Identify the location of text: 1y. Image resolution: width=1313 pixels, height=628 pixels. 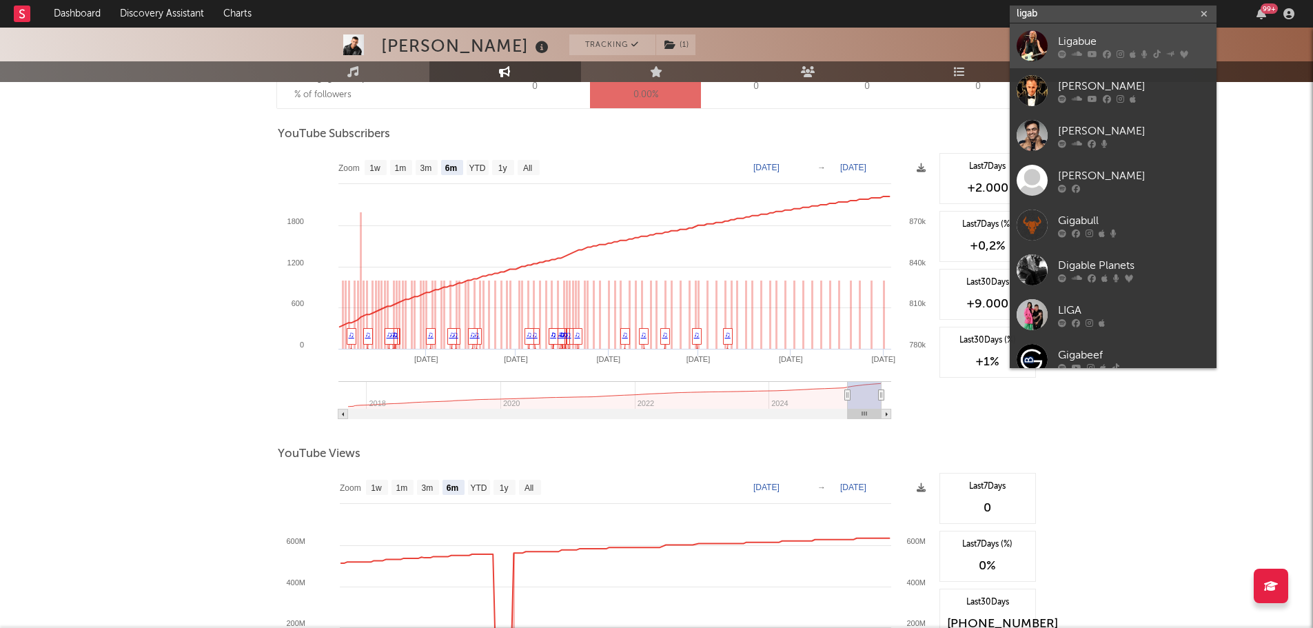
(503, 488).